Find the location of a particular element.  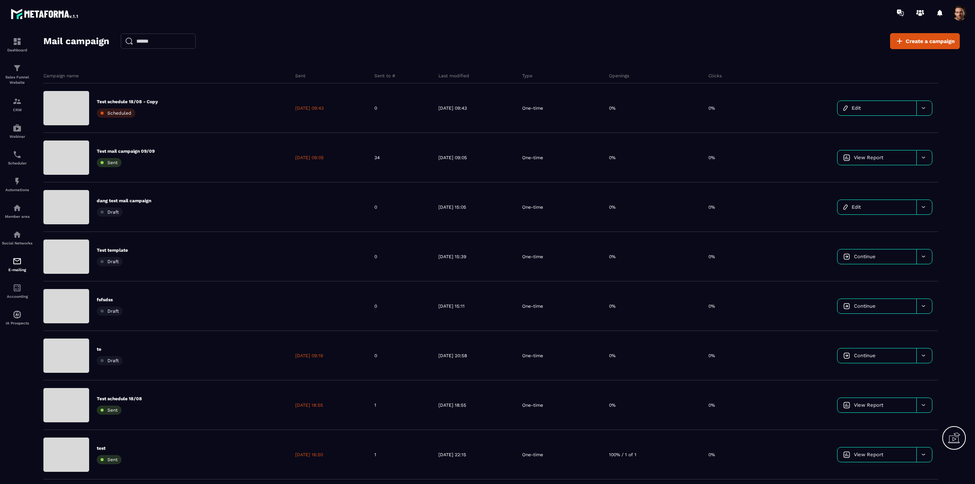

p: Scheduler is located at coordinates (17, 163).